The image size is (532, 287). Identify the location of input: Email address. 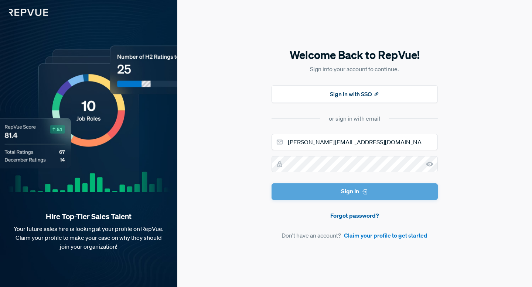
(355, 142).